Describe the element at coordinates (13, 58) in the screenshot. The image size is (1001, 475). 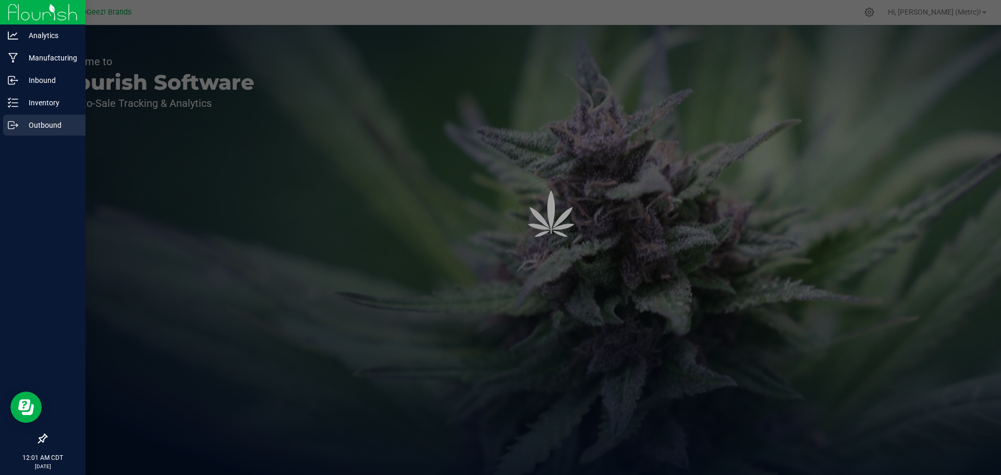
I see `inline-svg: Manufacturing` at that location.